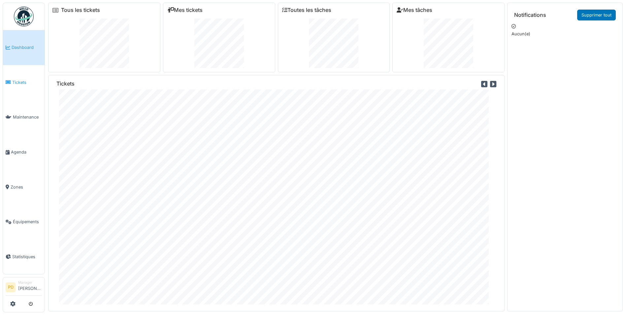 The image size is (626, 315). I want to click on a: Maintenance, so click(24, 117).